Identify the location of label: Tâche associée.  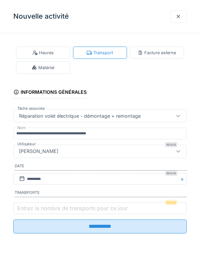
(31, 109).